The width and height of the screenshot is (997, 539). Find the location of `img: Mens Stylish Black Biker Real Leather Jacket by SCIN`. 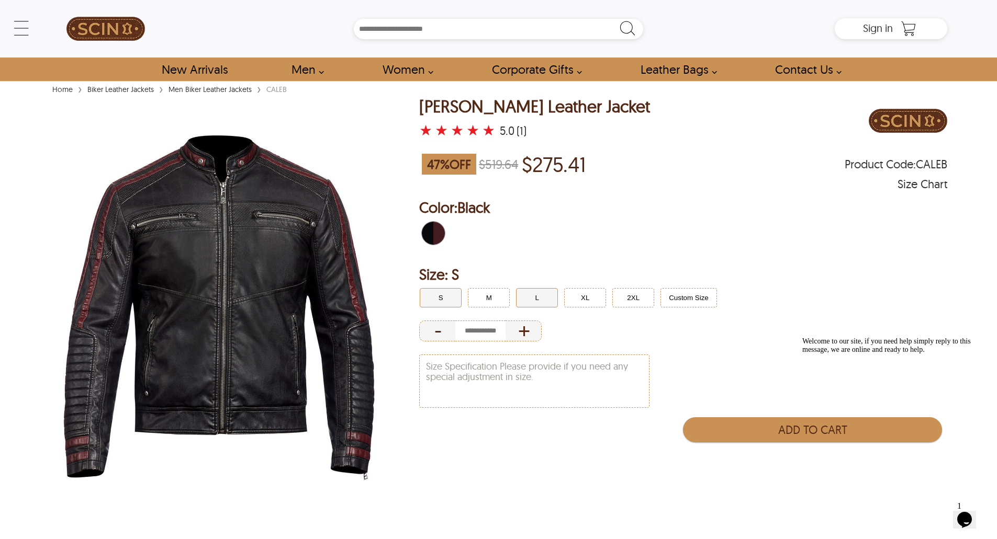

img: Mens Stylish Black Biker Real Leather Jacket by SCIN is located at coordinates (219, 309).